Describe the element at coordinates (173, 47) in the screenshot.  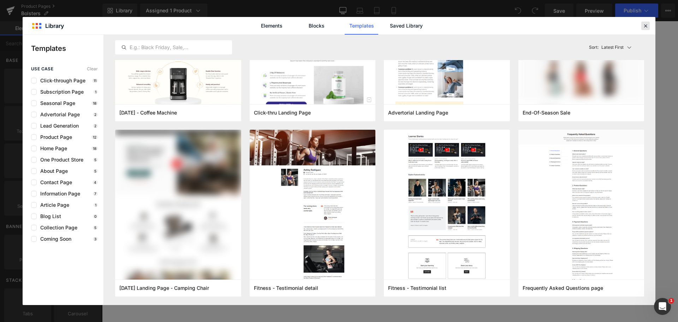
I see `input: E.g.: Black Friday, Sale,...` at that location.